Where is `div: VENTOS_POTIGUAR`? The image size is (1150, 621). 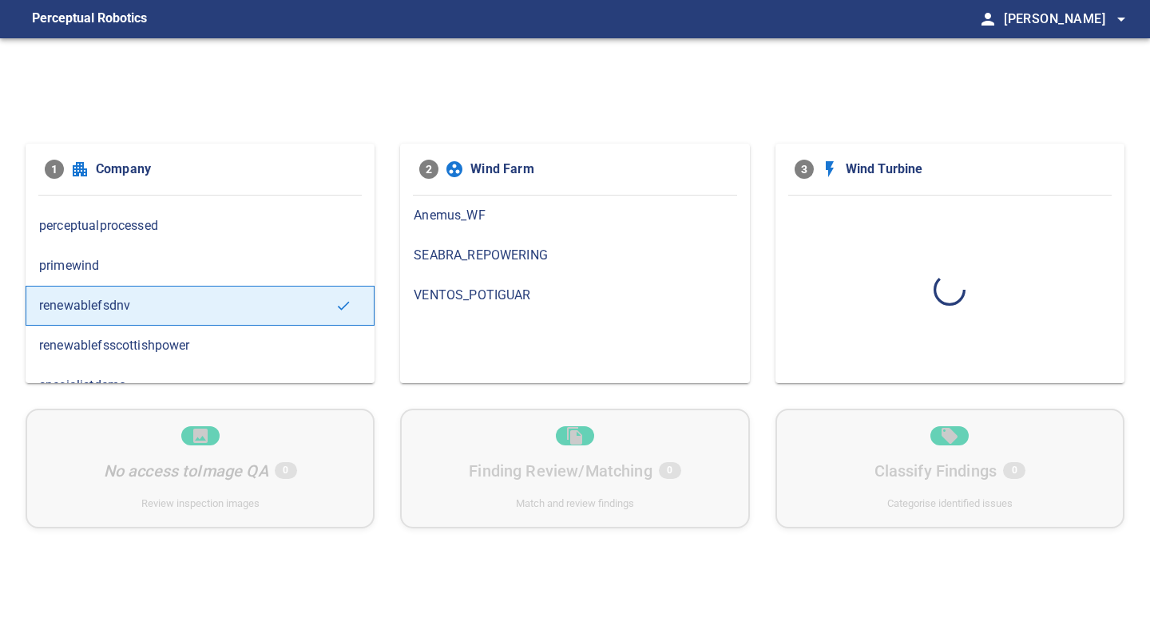 div: VENTOS_POTIGUAR is located at coordinates (574, 295).